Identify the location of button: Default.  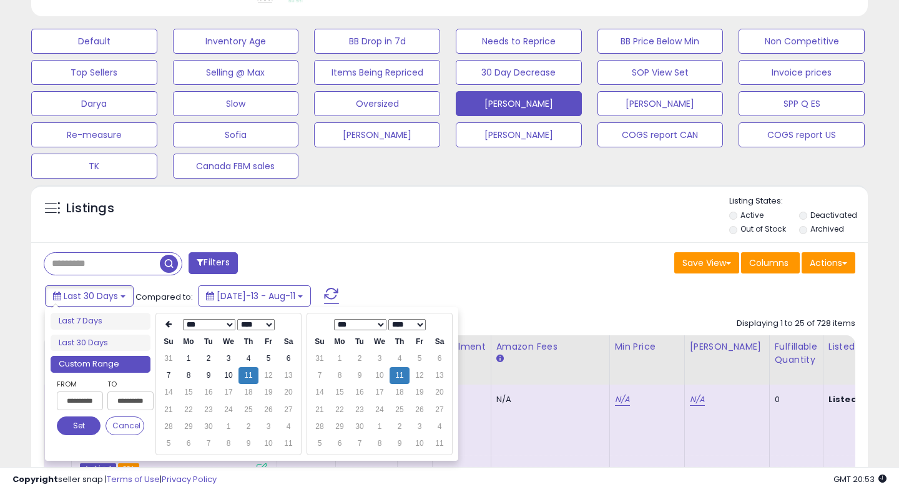
(94, 41).